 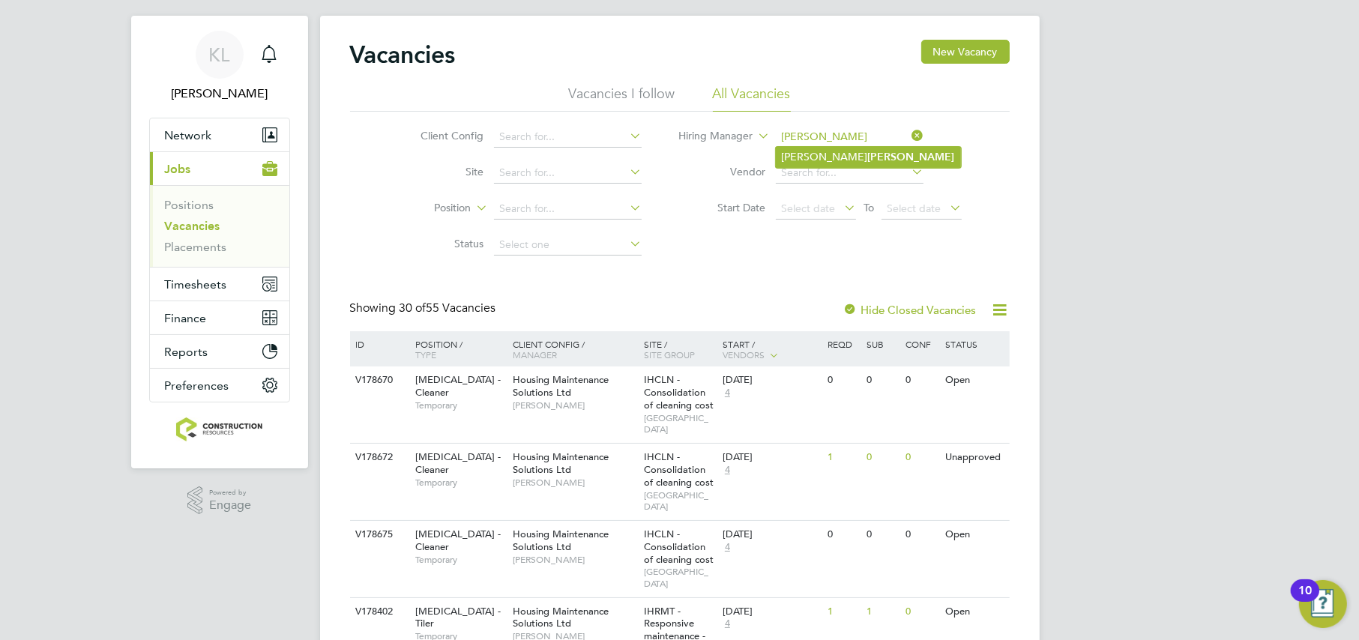 What do you see at coordinates (440, 244) in the screenshot?
I see `label: Status` at bounding box center [440, 244].